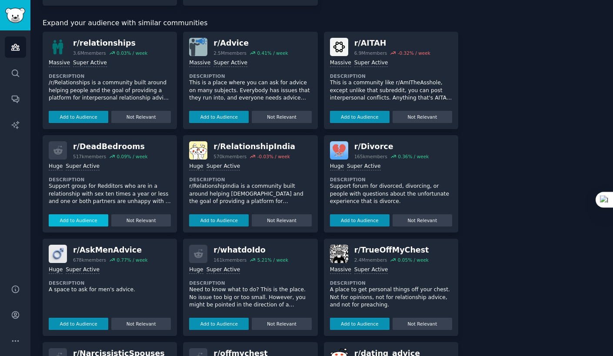  I want to click on div: 0.41 % / week, so click(272, 53).